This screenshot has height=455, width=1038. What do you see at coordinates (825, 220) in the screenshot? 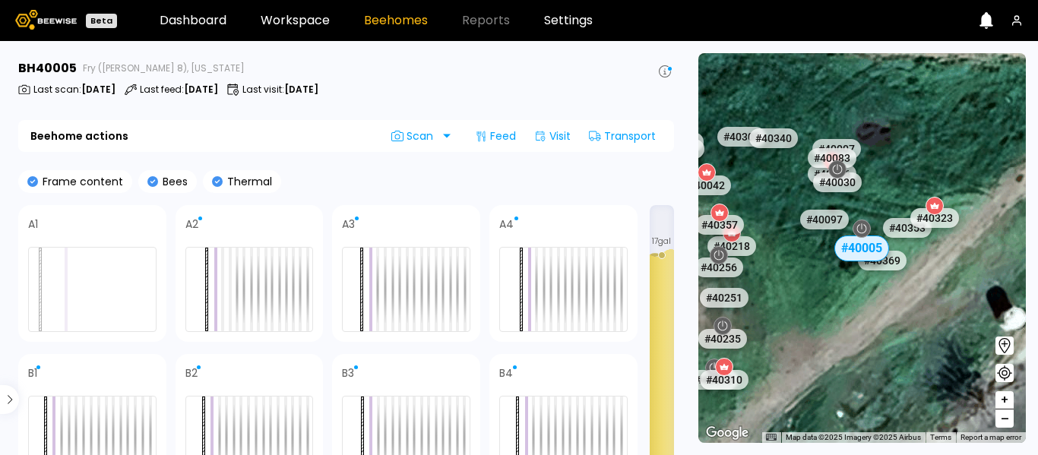
I see `div: # 40097` at bounding box center [825, 220].